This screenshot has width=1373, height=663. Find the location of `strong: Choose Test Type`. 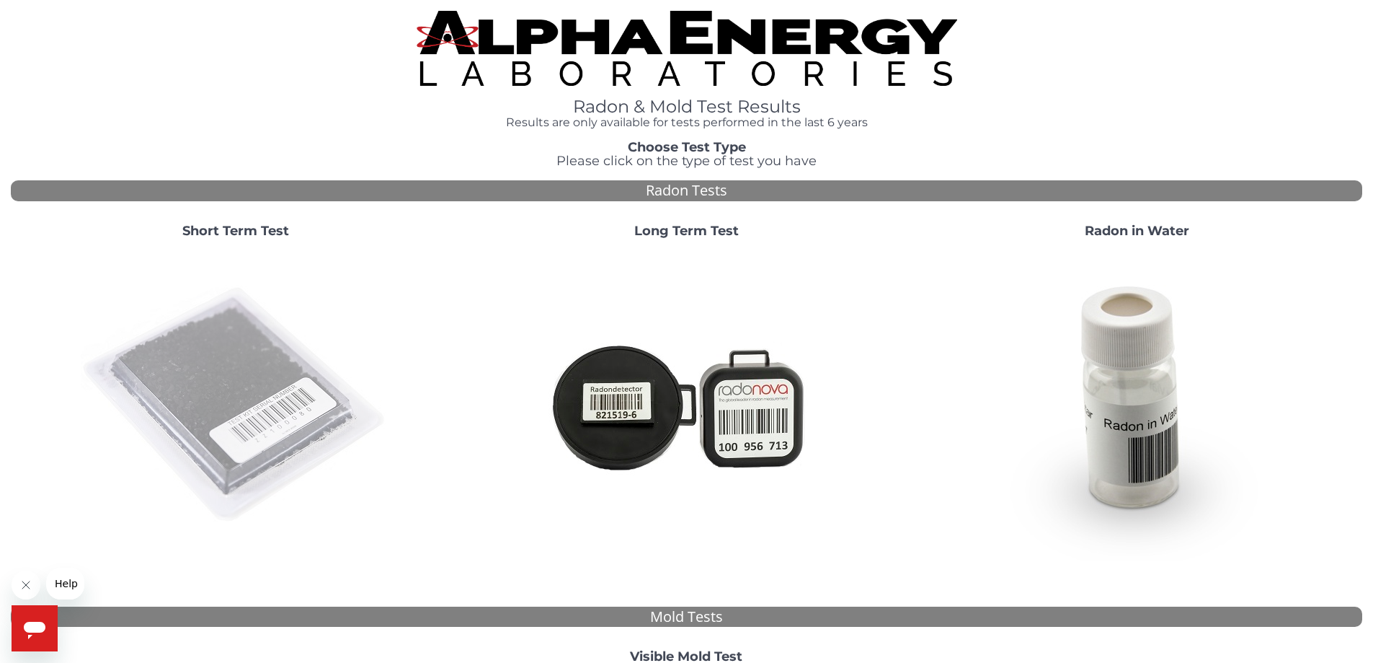

strong: Choose Test Type is located at coordinates (687, 147).